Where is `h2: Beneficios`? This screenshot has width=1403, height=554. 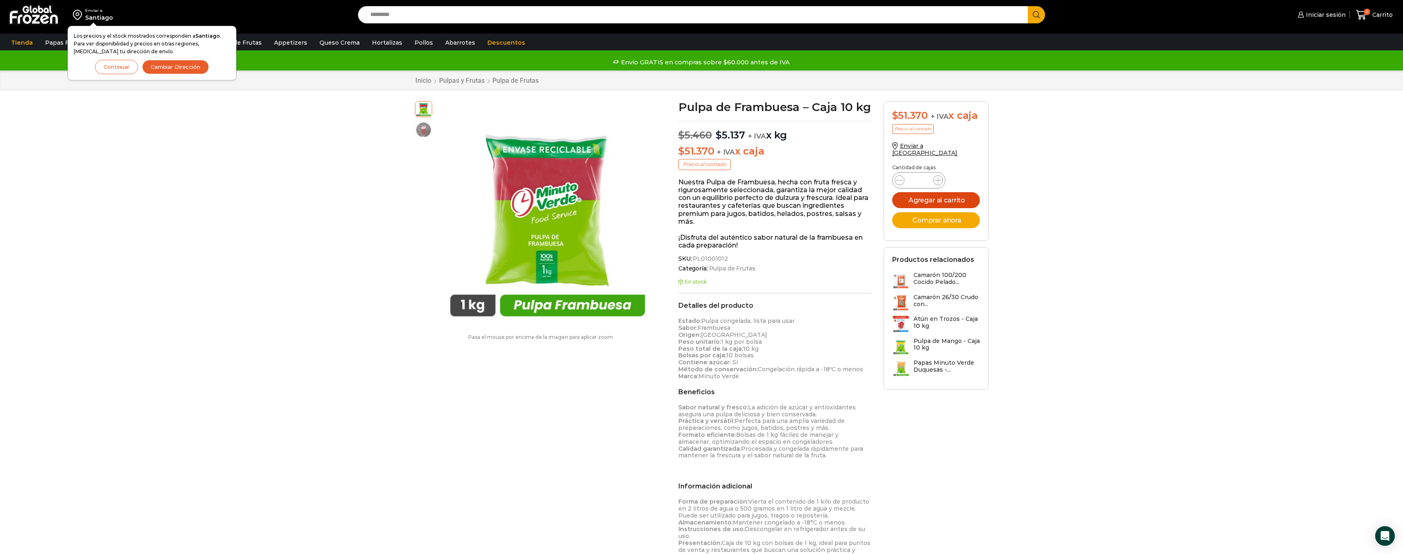 h2: Beneficios is located at coordinates (775, 392).